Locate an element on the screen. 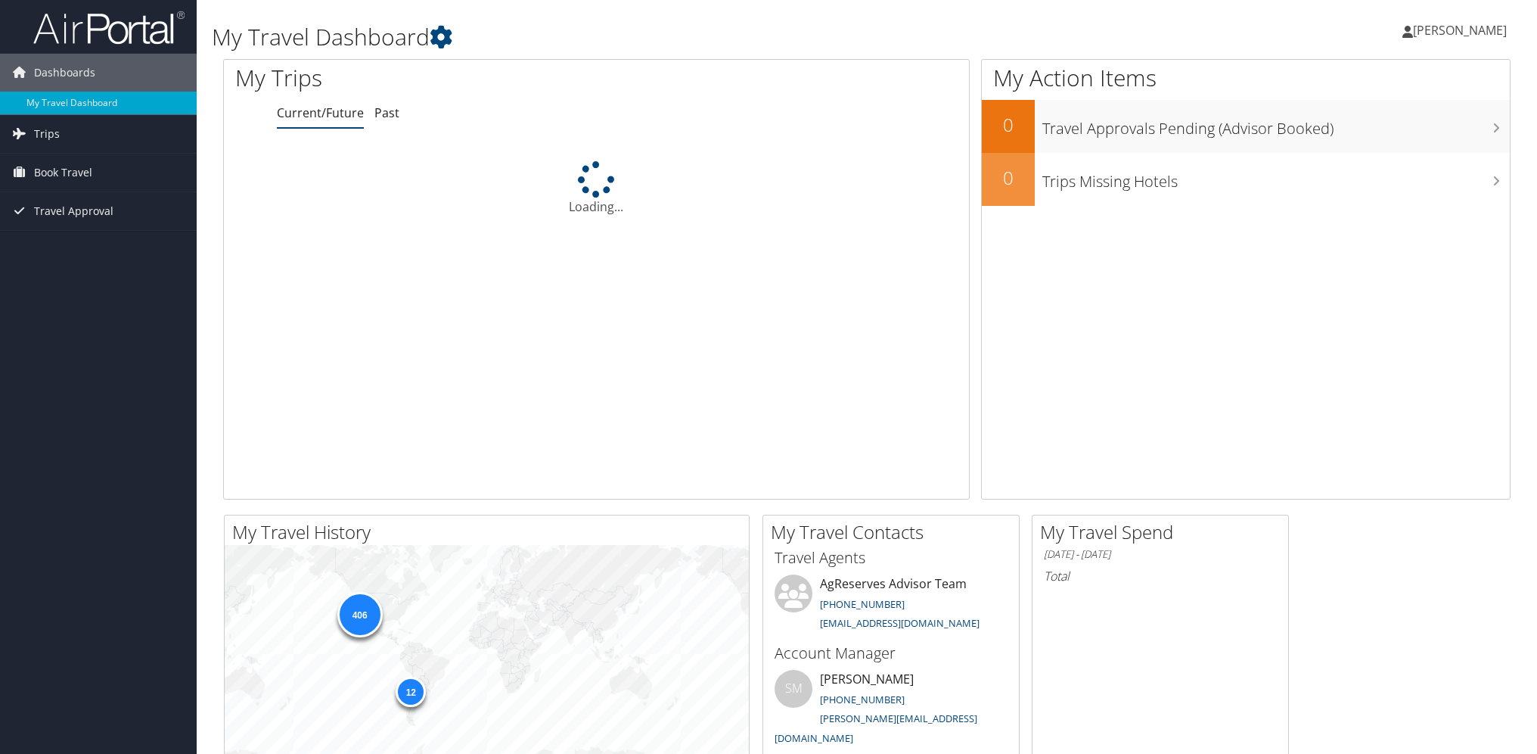 The width and height of the screenshot is (1537, 754). span: Book Travel is located at coordinates (63, 172).